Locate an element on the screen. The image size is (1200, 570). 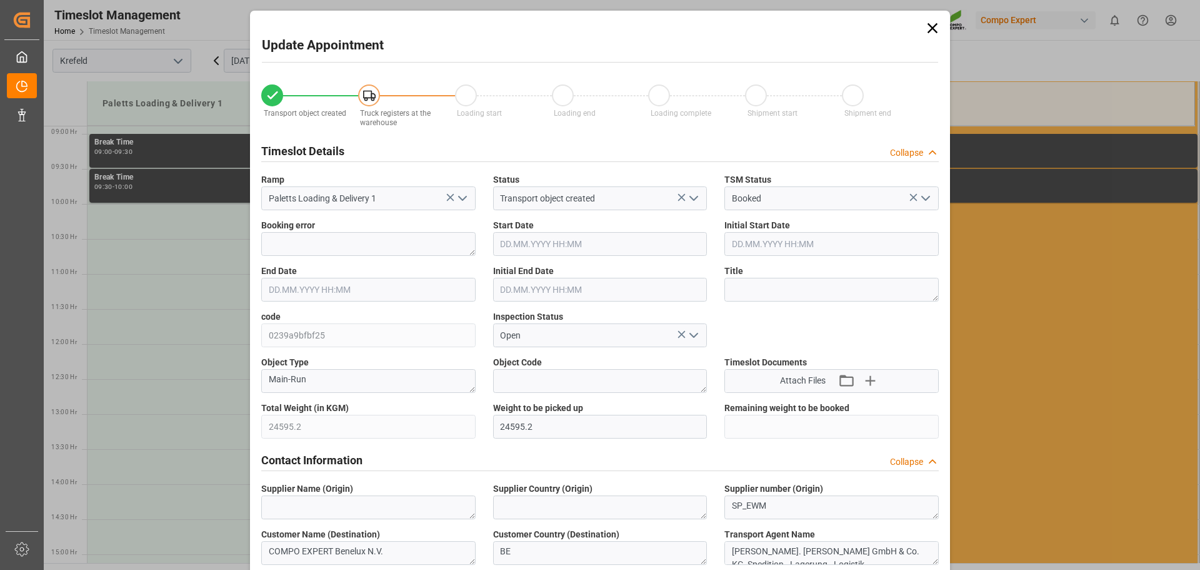
span: Initial End Date is located at coordinates (523, 271).